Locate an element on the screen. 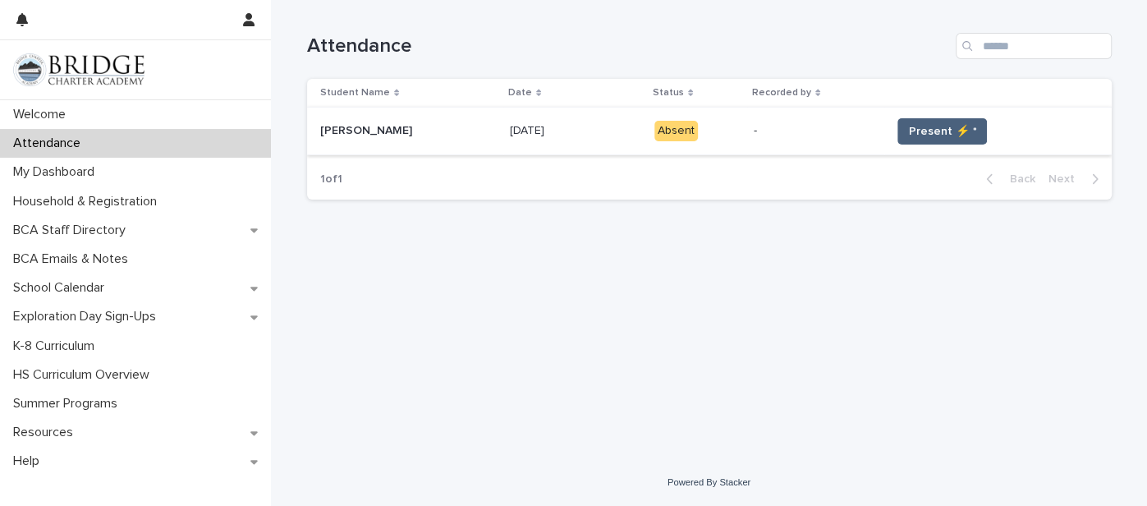  p: Help is located at coordinates (30, 461).